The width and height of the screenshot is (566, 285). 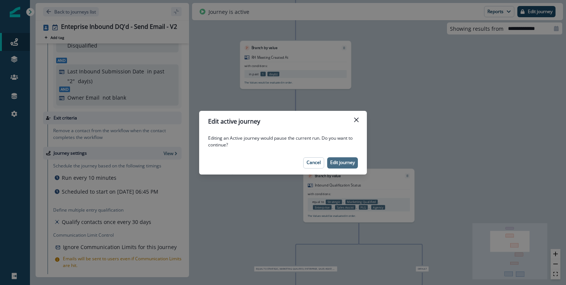 I want to click on p: Editing an Active journey would pause the current run. Do you want to continue?, so click(x=283, y=142).